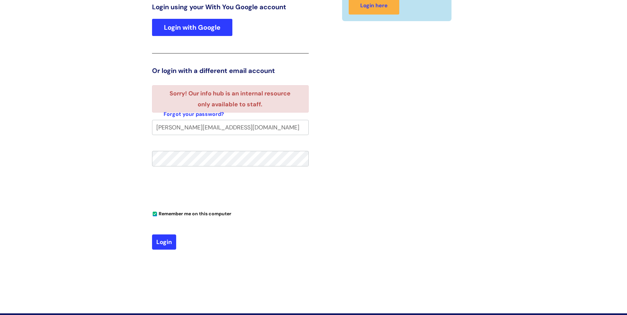 Image resolution: width=627 pixels, height=315 pixels. What do you see at coordinates (192, 27) in the screenshot?
I see `a: Login with Google` at bounding box center [192, 27].